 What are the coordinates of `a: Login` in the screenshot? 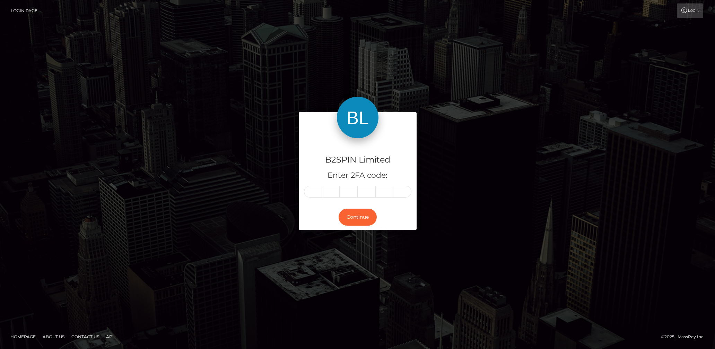 It's located at (690, 11).